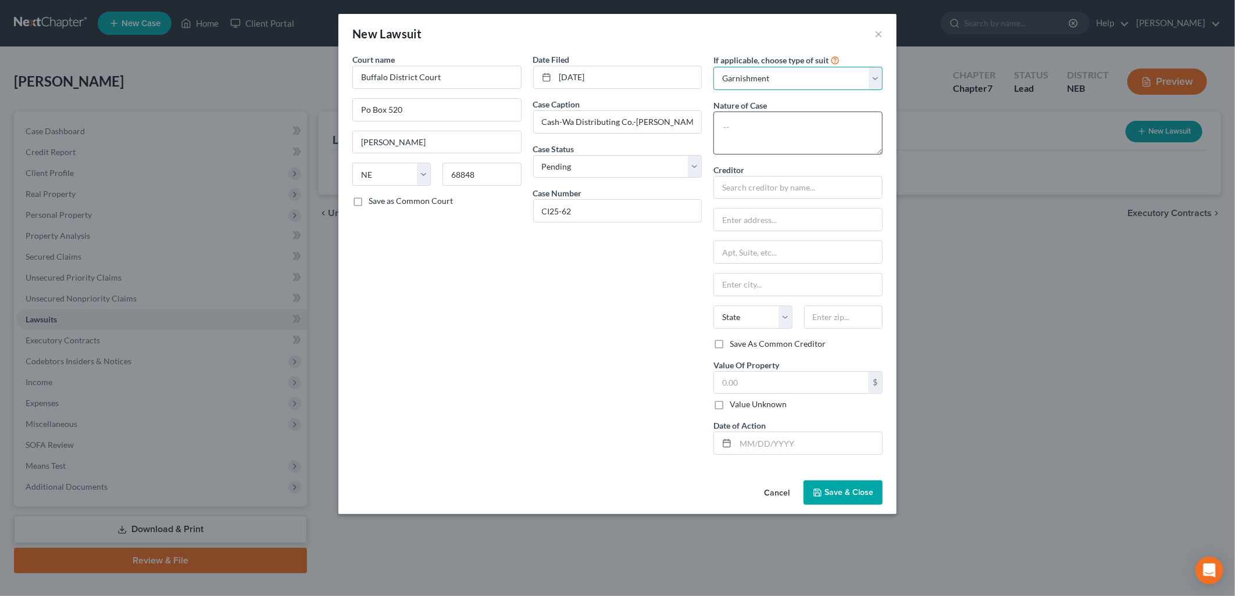 The height and width of the screenshot is (596, 1235). Describe the element at coordinates (849, 492) in the screenshot. I see `span: Save & Close` at that location.